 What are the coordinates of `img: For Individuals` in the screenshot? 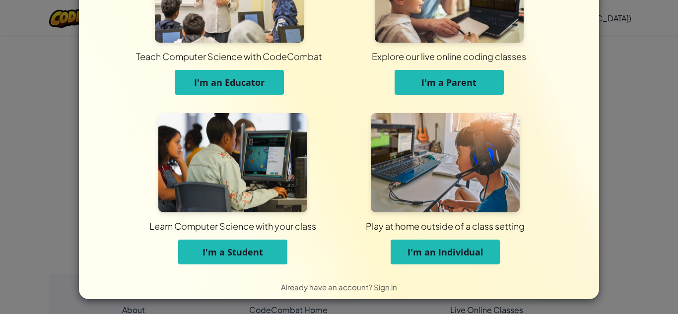 It's located at (445, 163).